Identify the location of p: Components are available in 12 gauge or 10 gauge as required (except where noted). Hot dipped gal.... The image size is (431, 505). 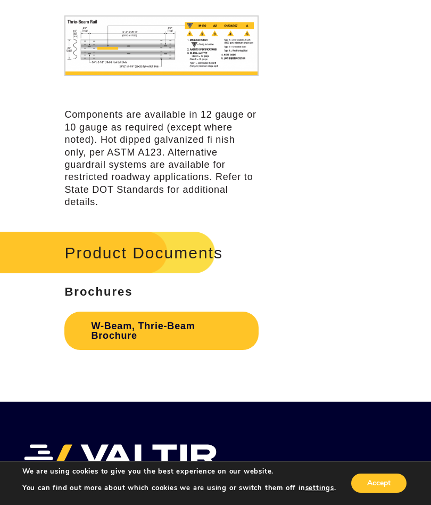
(161, 158).